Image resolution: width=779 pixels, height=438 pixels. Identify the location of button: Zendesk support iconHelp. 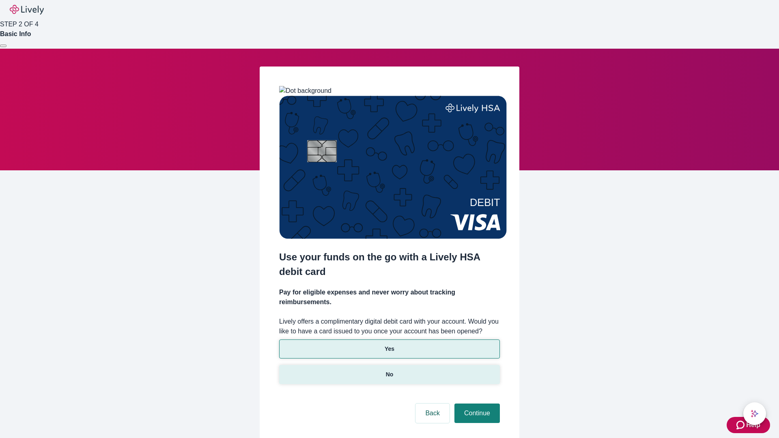
(749, 425).